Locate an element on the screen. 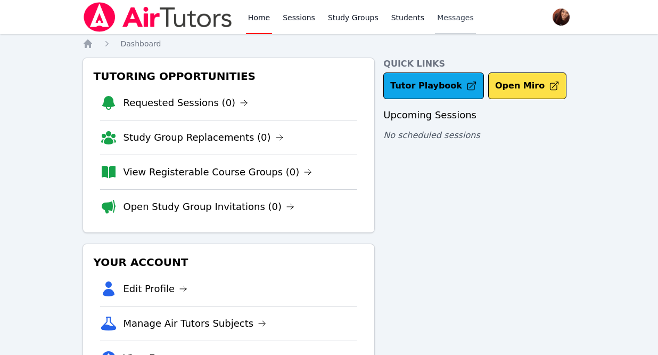  h3: Tutoring Opportunities is located at coordinates (229, 76).